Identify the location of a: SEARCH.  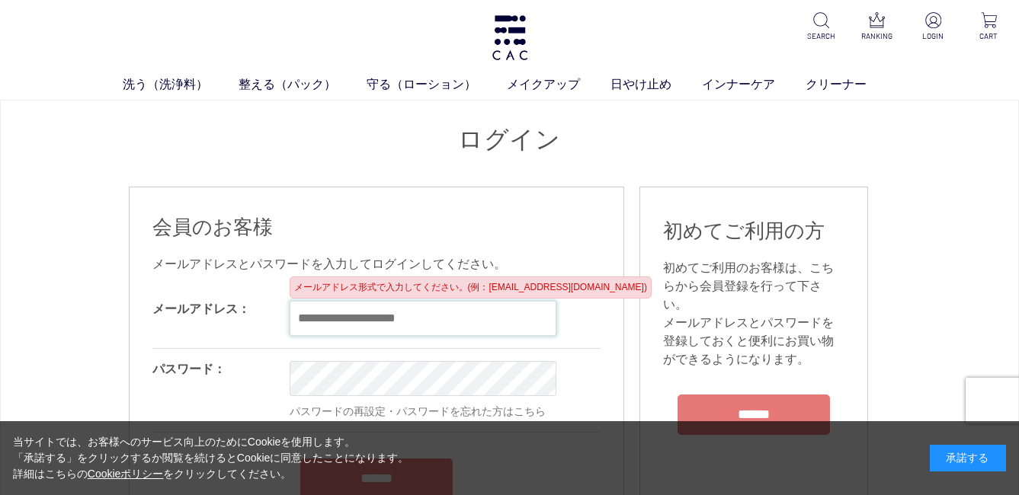
(821, 27).